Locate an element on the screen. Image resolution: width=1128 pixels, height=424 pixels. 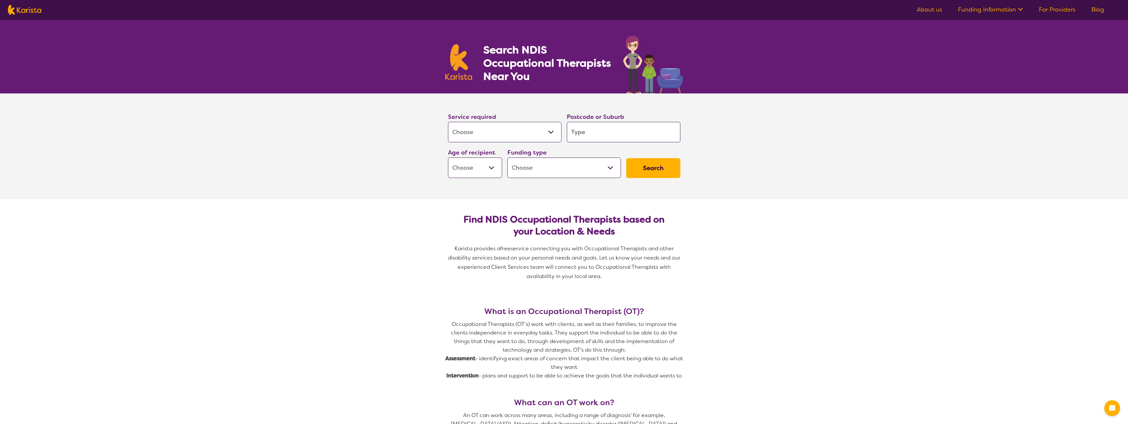
a: Blog is located at coordinates (1097, 10).